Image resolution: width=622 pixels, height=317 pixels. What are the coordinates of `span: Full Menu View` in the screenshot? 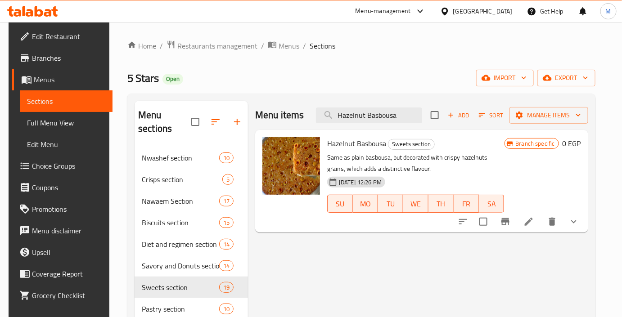 It's located at (66, 123).